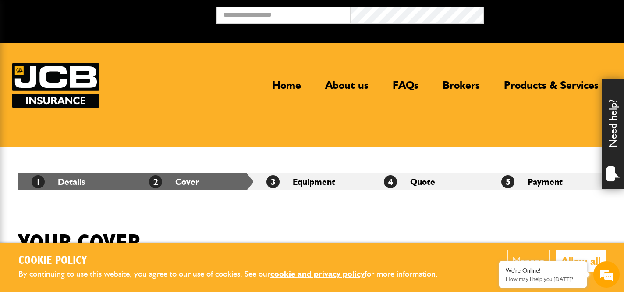  I want to click on span: 3, so click(273, 182).